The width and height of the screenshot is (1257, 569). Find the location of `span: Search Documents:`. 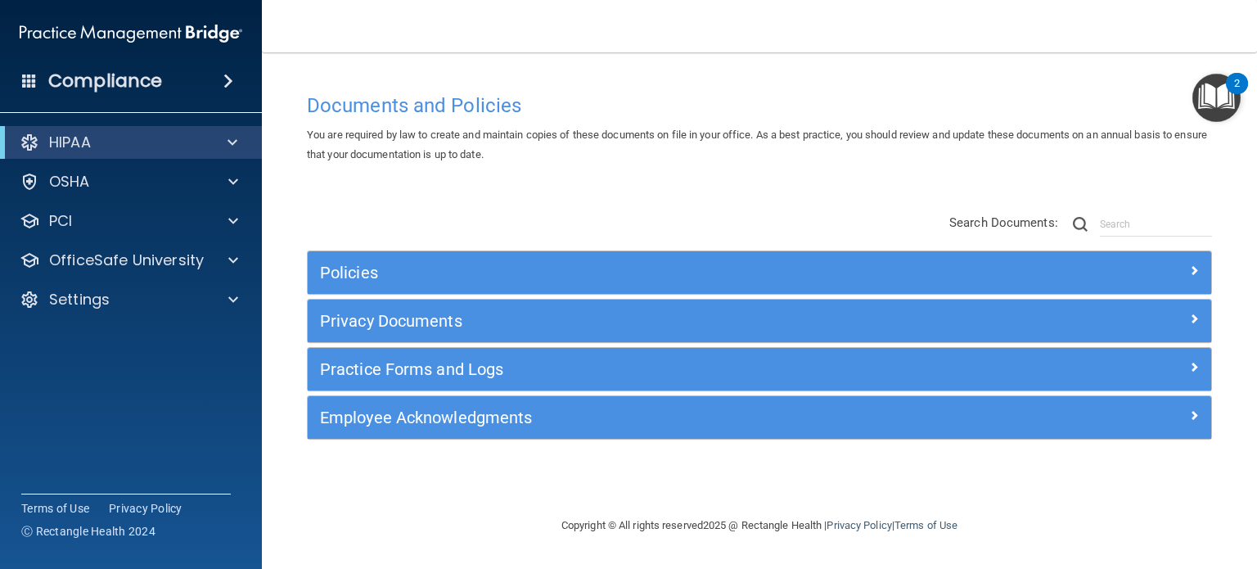

span: Search Documents: is located at coordinates (1004, 223).